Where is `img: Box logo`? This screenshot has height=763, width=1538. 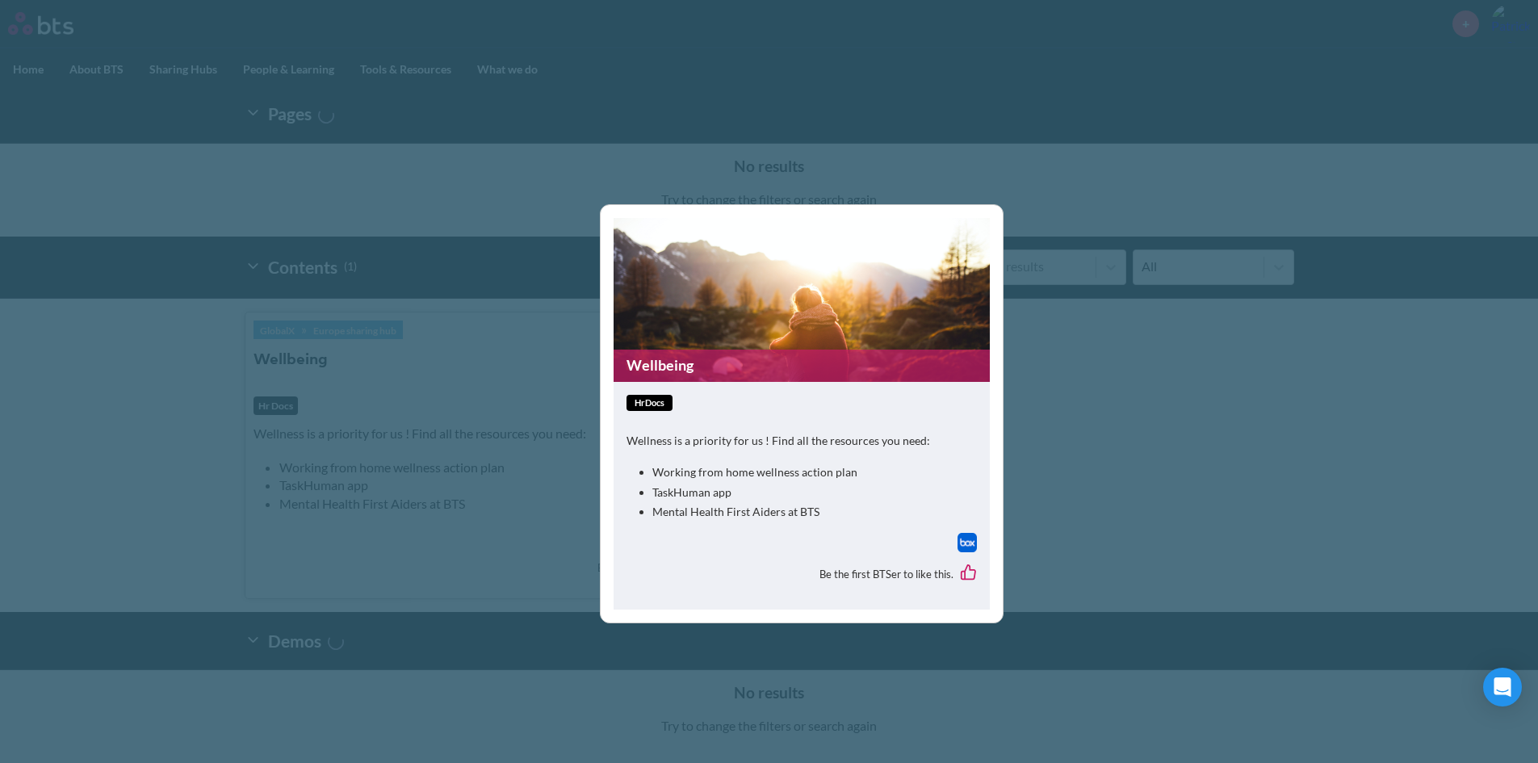 img: Box logo is located at coordinates (967, 542).